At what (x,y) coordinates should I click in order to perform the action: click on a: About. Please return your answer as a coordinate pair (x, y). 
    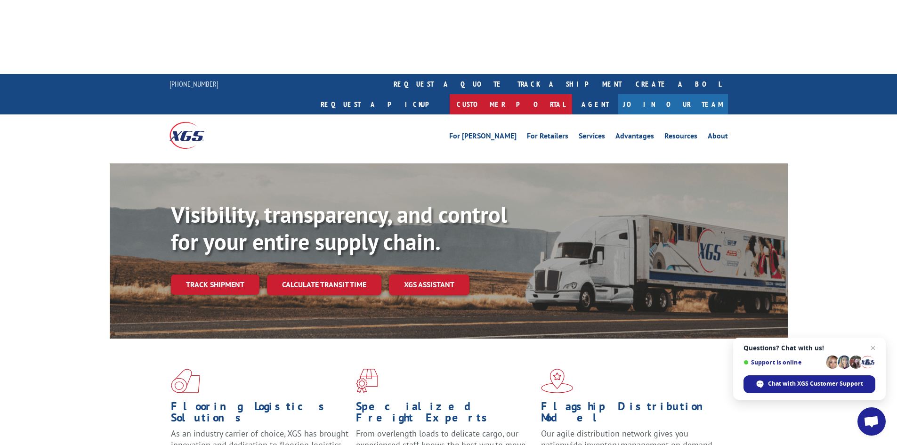
    Looking at the image, I should click on (718, 137).